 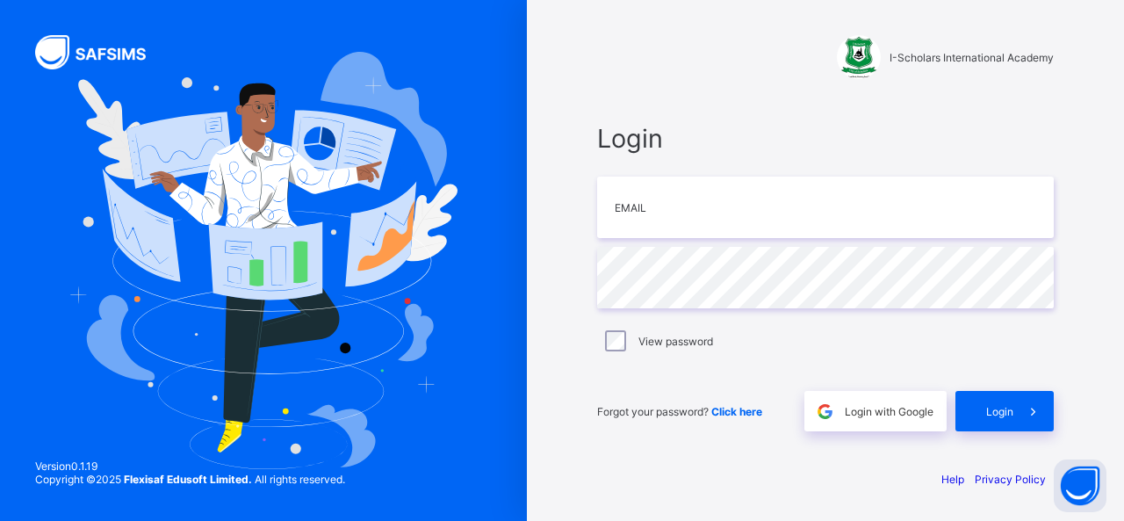 I want to click on span: Version 0.1.19, so click(x=190, y=466).